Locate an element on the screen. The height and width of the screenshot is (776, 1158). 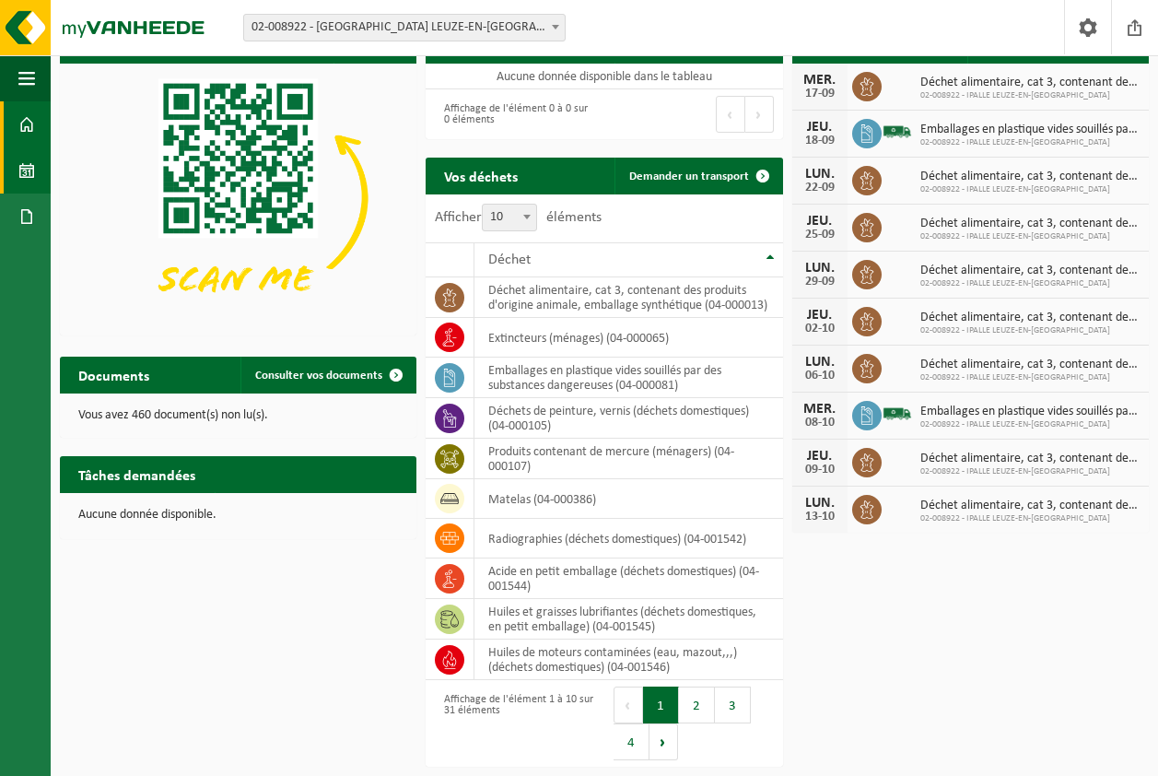
div: 09-10 is located at coordinates (820, 470).